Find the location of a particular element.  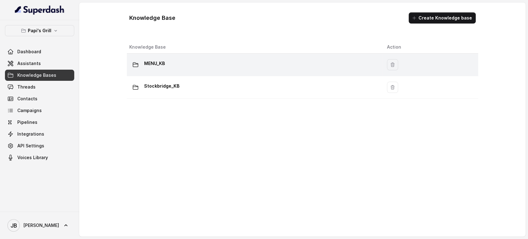

a: Integrations is located at coordinates (40, 134).